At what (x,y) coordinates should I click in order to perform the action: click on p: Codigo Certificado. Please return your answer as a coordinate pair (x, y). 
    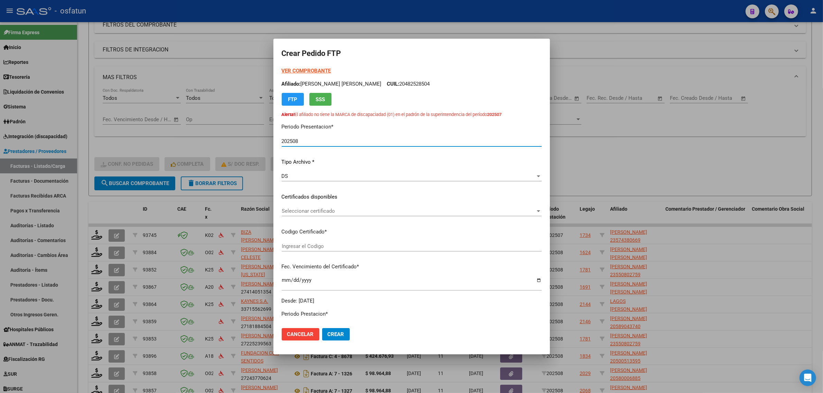
    Looking at the image, I should click on (412, 232).